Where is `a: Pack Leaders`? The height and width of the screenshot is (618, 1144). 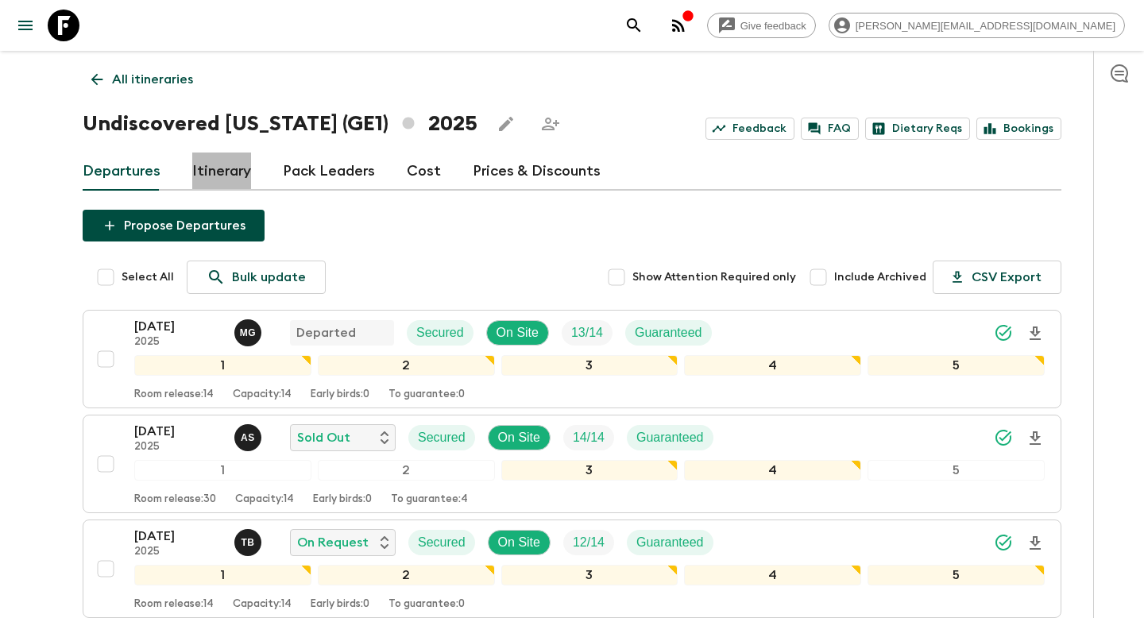
a: Pack Leaders is located at coordinates (329, 172).